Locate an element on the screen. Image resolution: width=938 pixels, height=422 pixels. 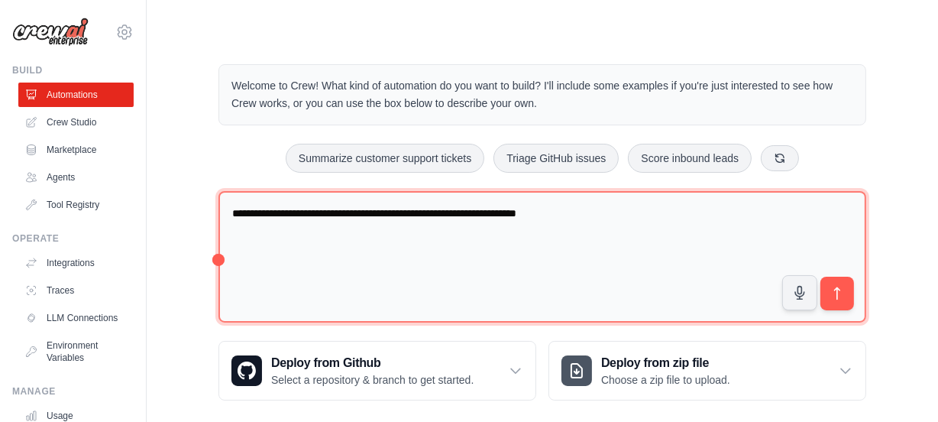
h3: Deploy from Github is located at coordinates (372, 363).